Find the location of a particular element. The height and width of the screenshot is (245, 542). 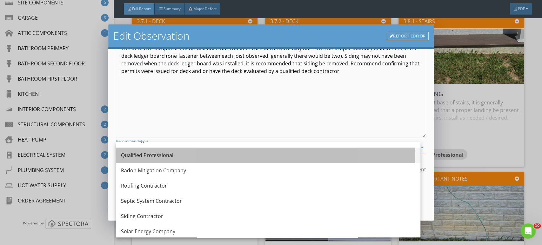

a: Report Editor is located at coordinates (408, 36).